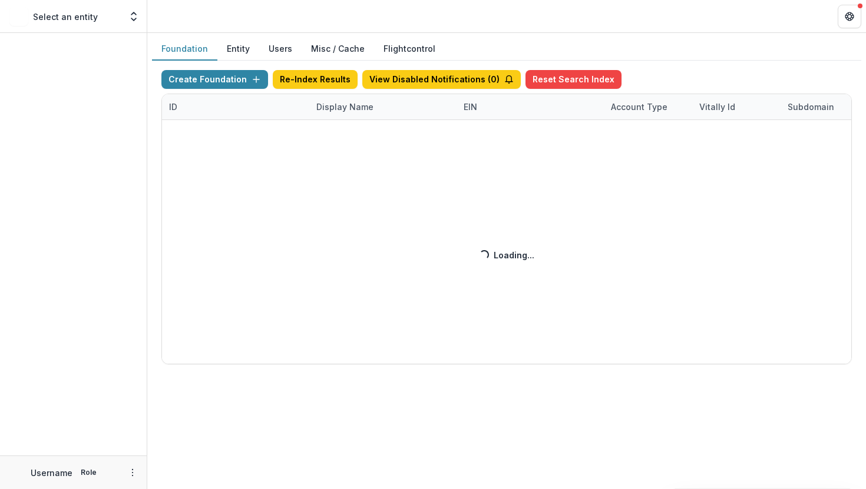 The width and height of the screenshot is (866, 489). What do you see at coordinates (65, 16) in the screenshot?
I see `p: Select an entity` at bounding box center [65, 16].